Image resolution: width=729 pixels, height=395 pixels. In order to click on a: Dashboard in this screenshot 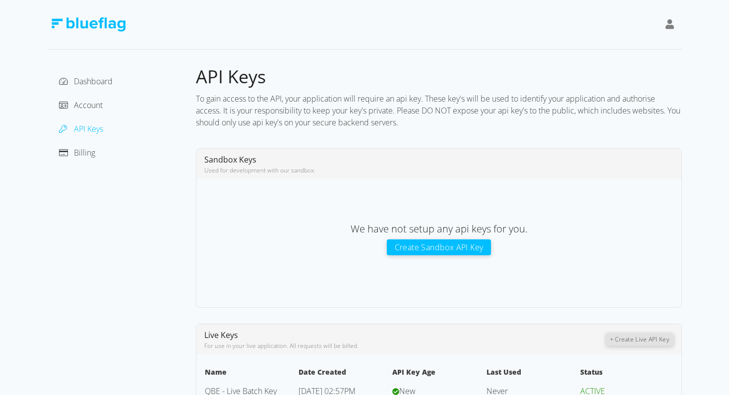, I will do `click(86, 81)`.